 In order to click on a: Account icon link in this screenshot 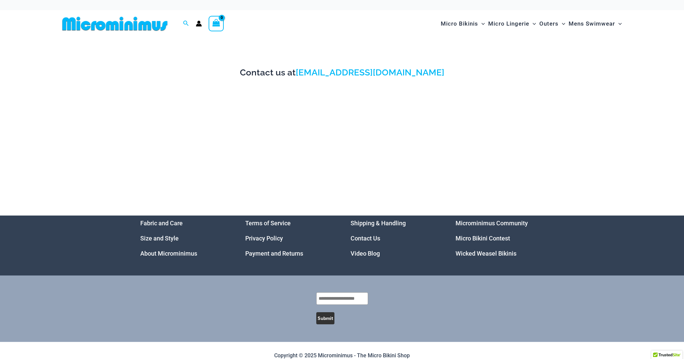, I will do `click(199, 24)`.